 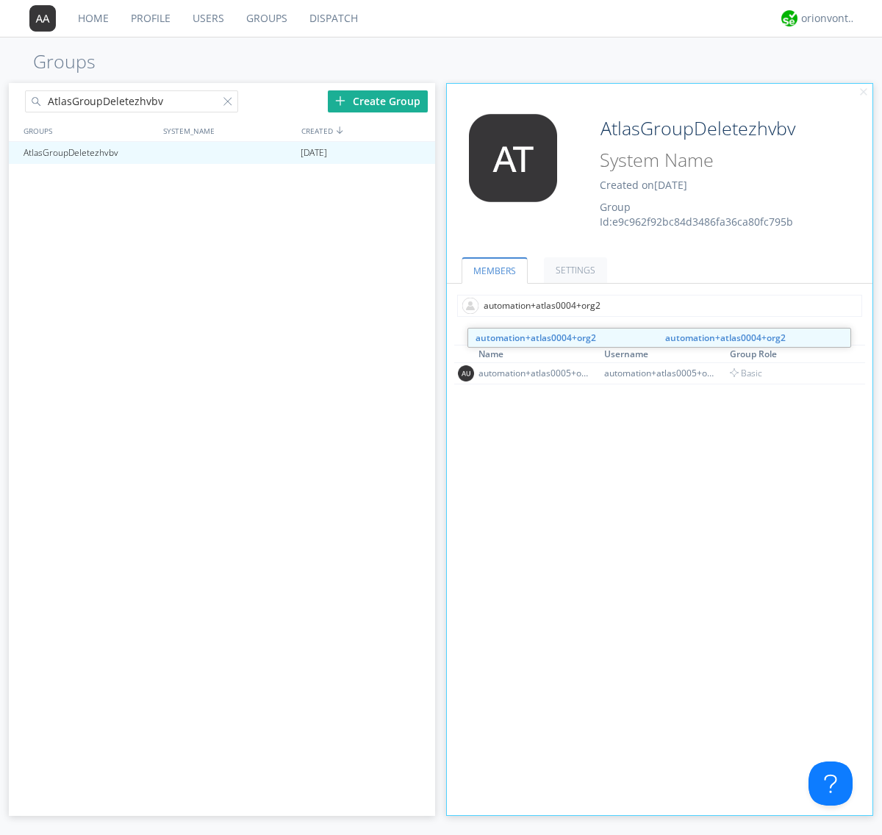 What do you see at coordinates (88, 130) in the screenshot?
I see `div: GROUPS` at bounding box center [88, 130].